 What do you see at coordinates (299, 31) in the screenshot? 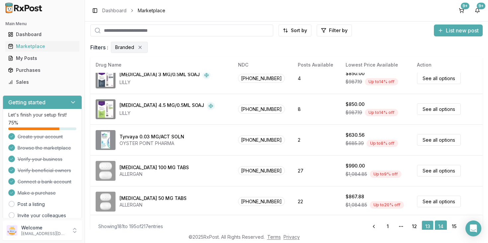
I see `span: Sort by` at bounding box center [299, 31].